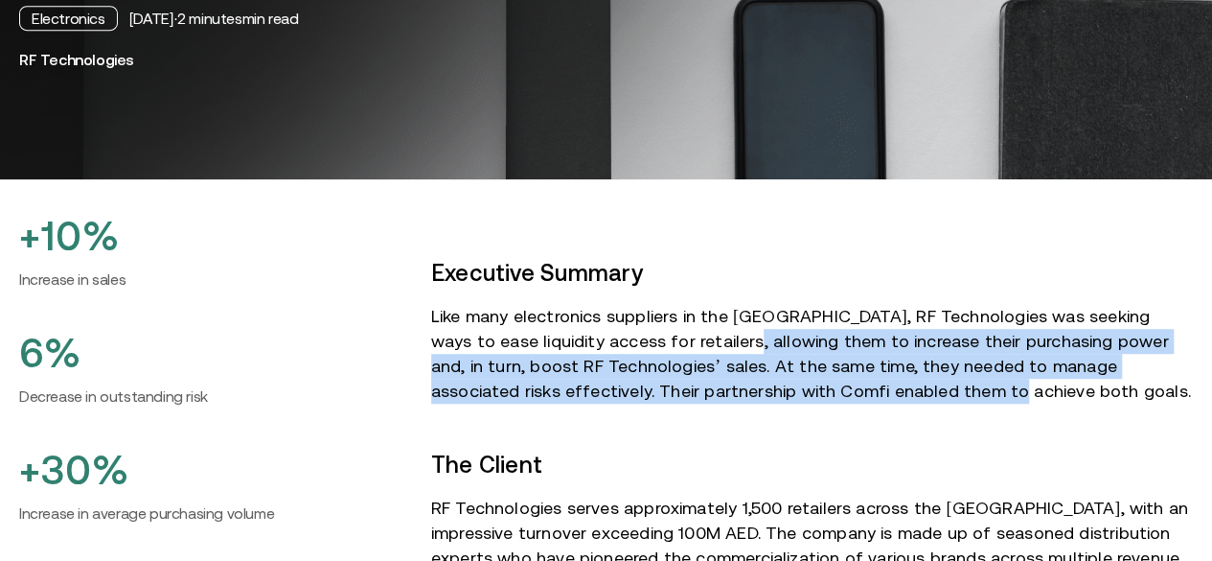  I want to click on h3: RF Technologies, so click(606, 59).